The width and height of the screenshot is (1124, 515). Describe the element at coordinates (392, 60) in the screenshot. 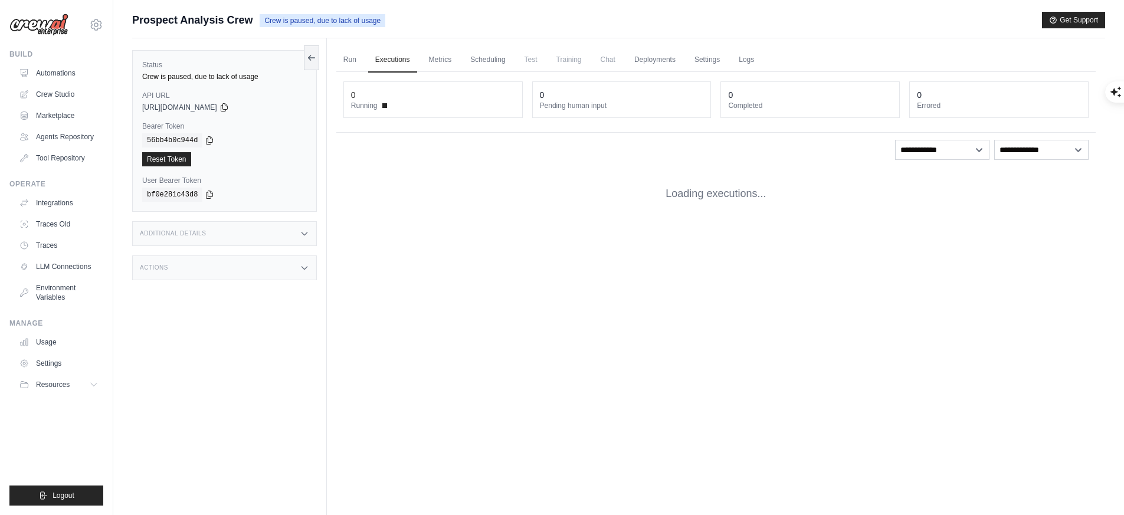

I see `a: Executions` at that location.